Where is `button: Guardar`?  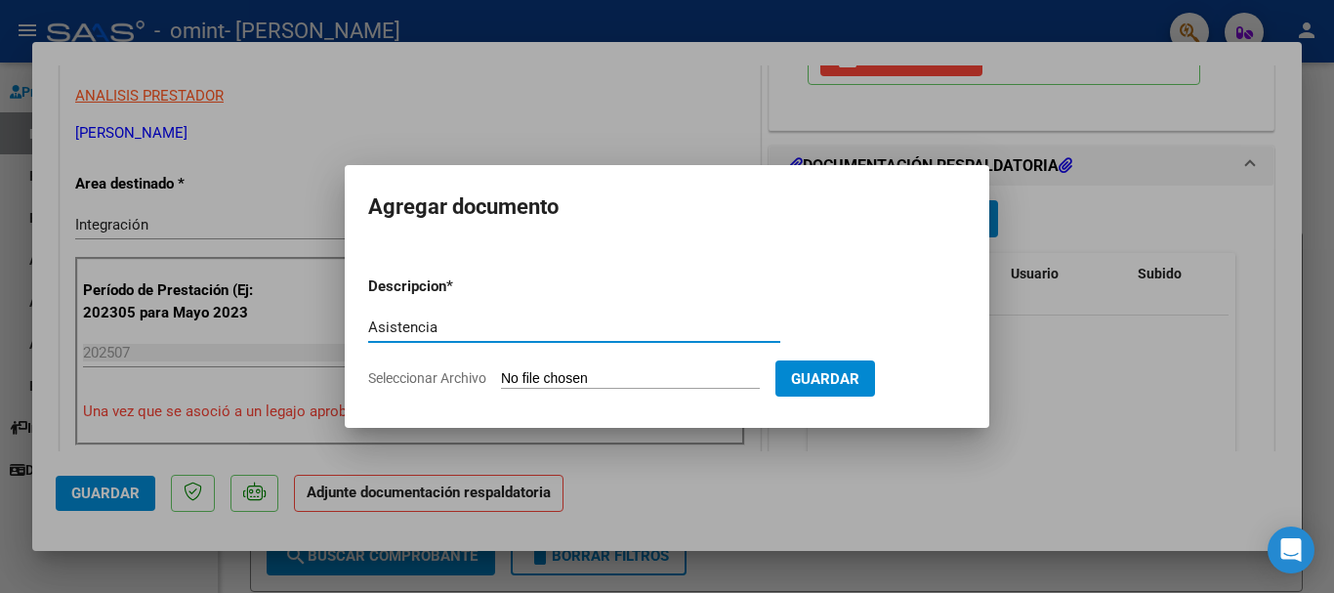
button: Guardar is located at coordinates (825, 378).